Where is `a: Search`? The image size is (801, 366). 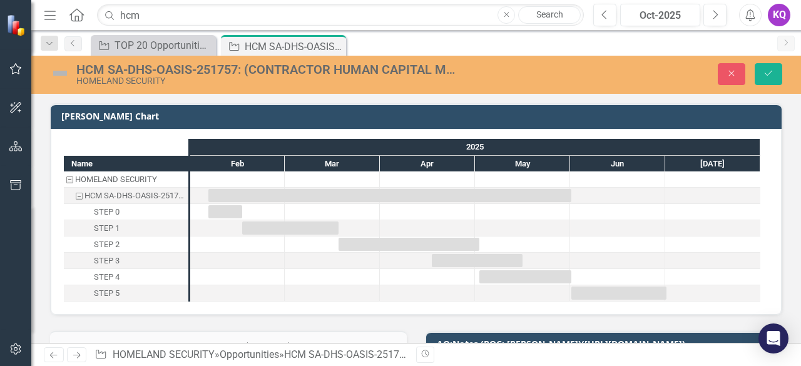
a: Search is located at coordinates (550, 15).